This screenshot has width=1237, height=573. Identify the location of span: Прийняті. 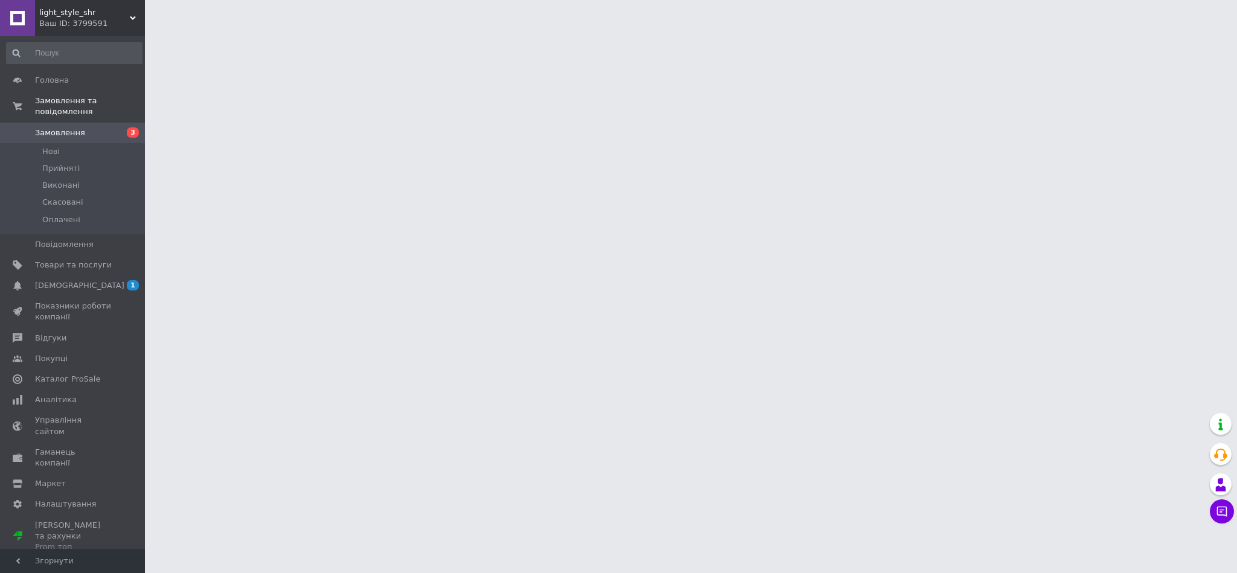
(61, 168).